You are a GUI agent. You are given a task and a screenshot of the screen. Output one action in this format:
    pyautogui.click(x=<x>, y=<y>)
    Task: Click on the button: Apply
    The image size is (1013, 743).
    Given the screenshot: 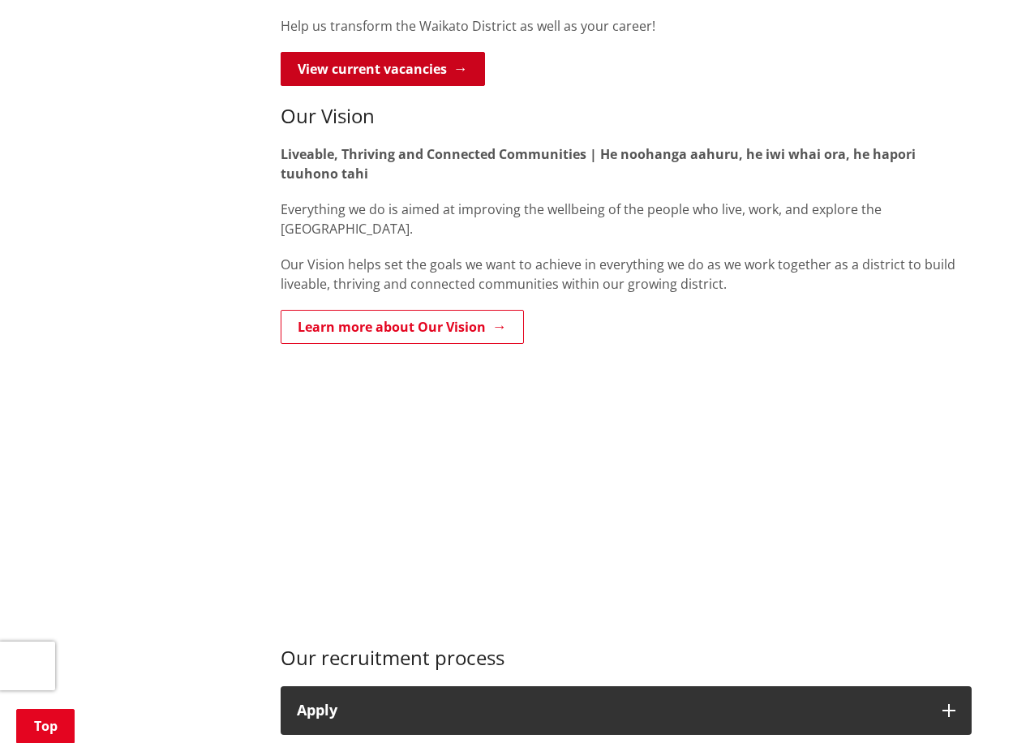 What is the action you would take?
    pyautogui.click(x=626, y=710)
    